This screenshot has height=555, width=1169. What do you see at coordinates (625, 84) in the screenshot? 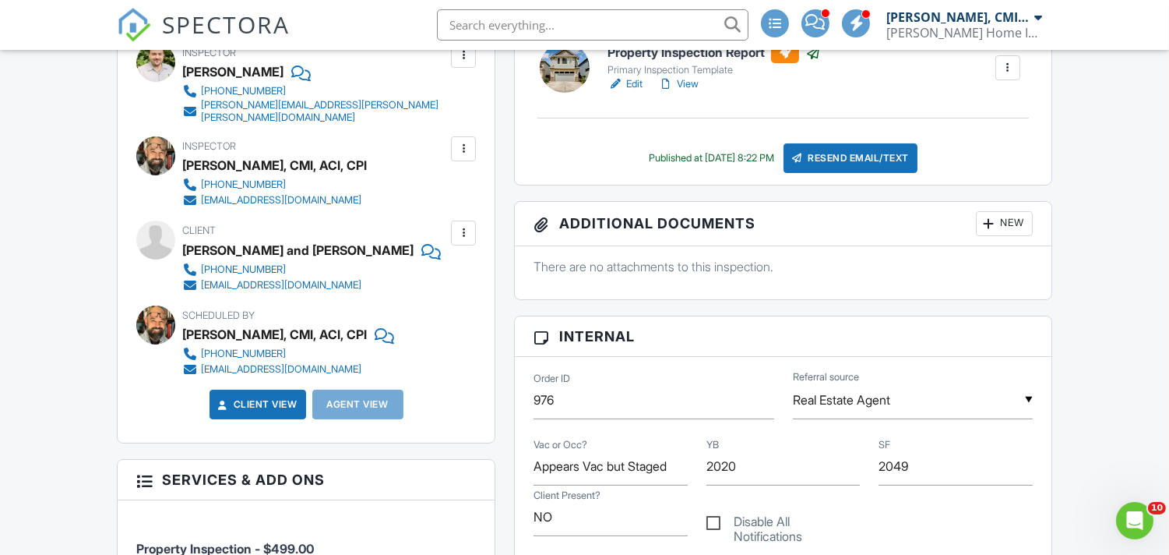
I see `a: Edit` at bounding box center [625, 84].